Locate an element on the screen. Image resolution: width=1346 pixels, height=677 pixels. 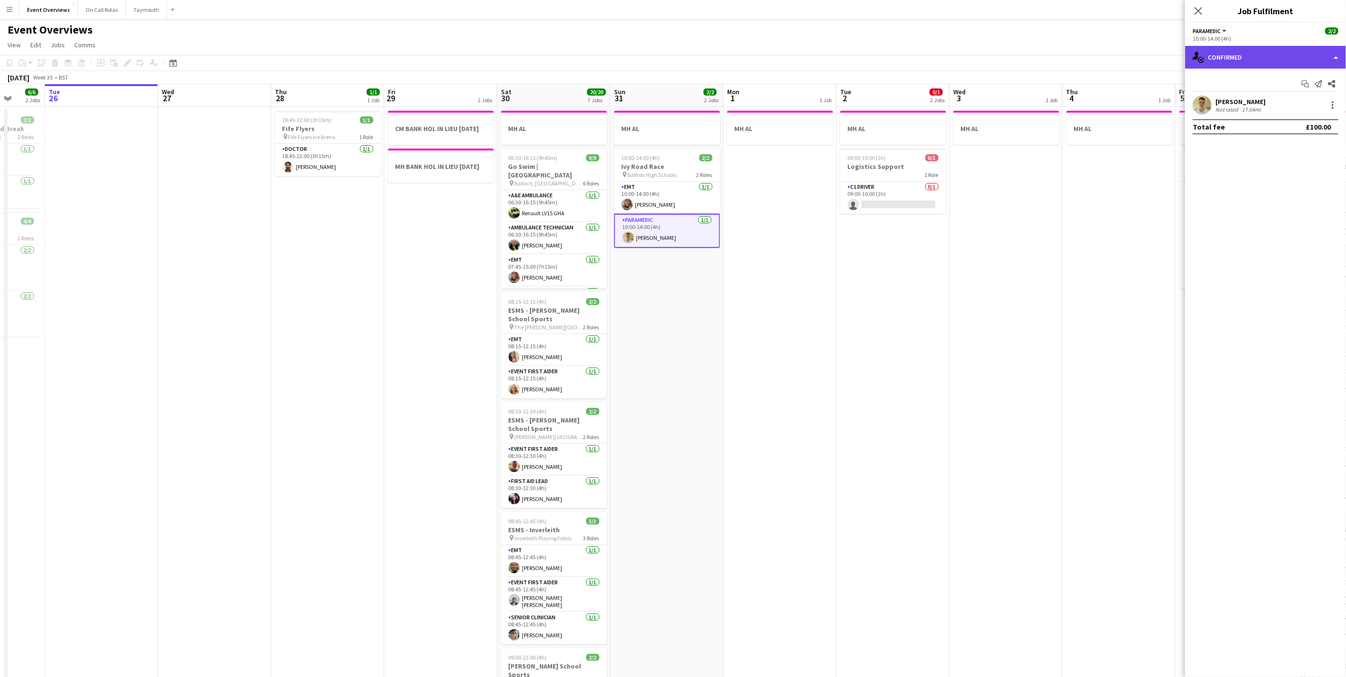
h1: Event Overviews is located at coordinates (50, 30).